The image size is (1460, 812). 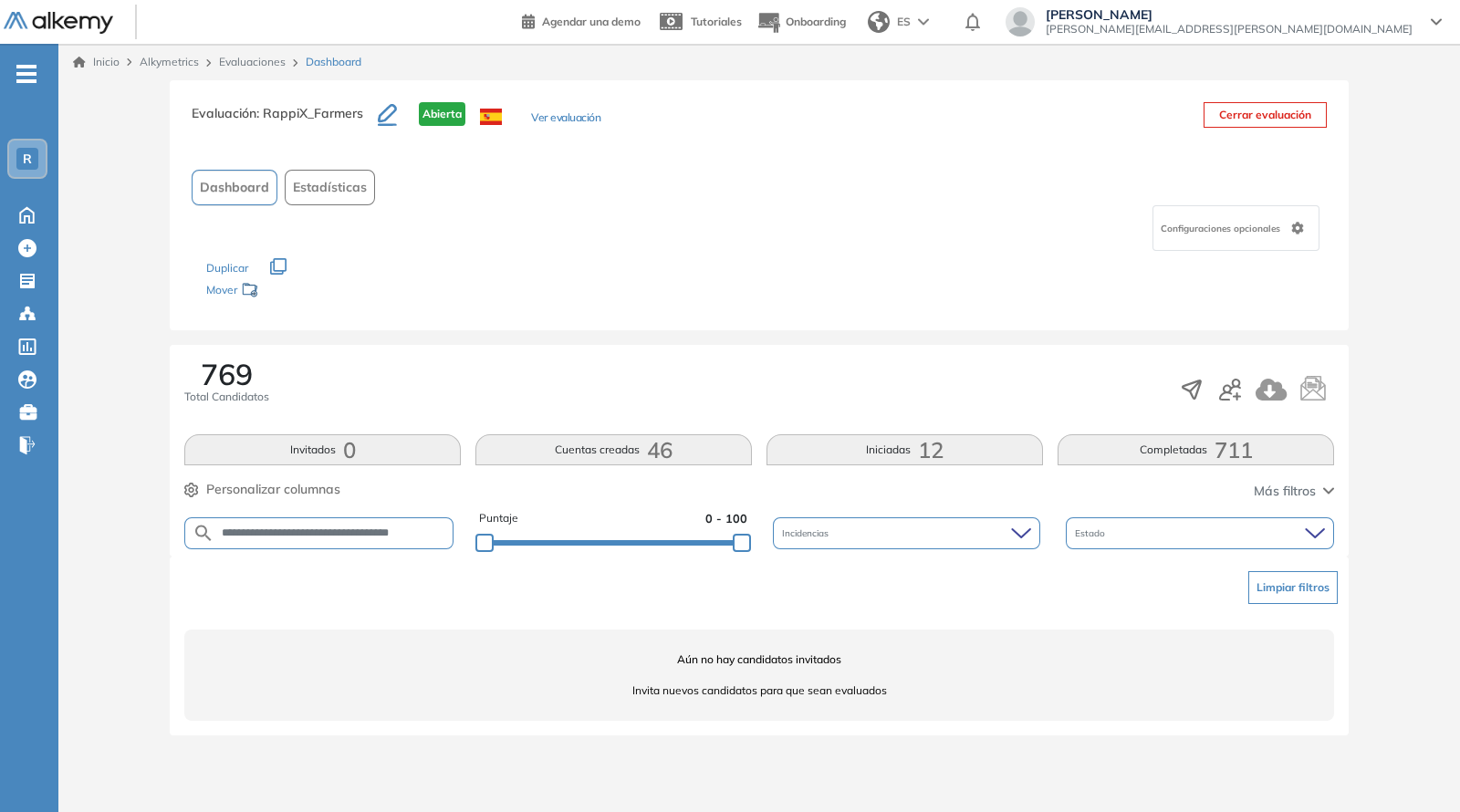 What do you see at coordinates (806, 533) in the screenshot?
I see `span: Incidencias` at bounding box center [806, 533].